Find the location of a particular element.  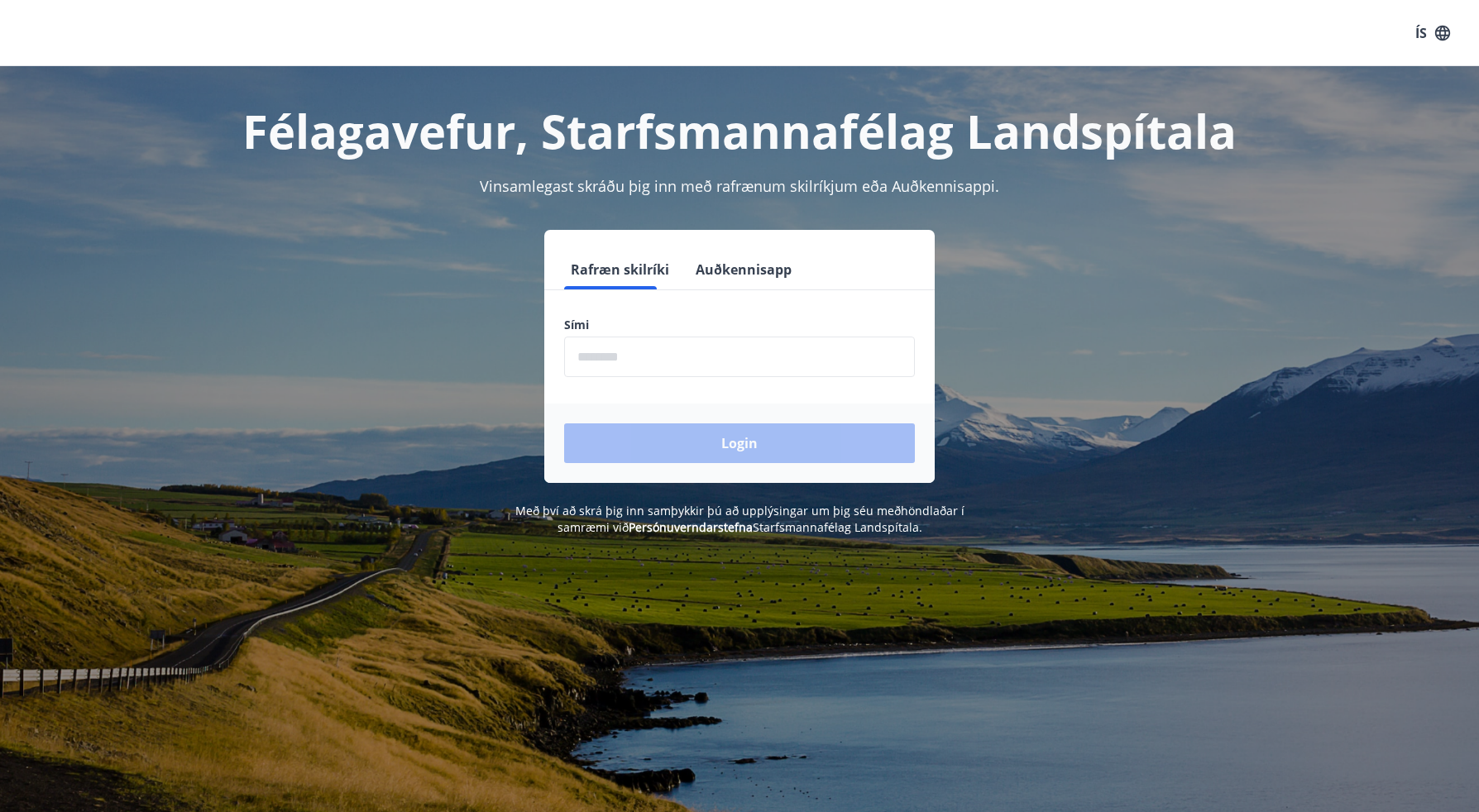

a: Persónuverndarstefna is located at coordinates (690, 527).